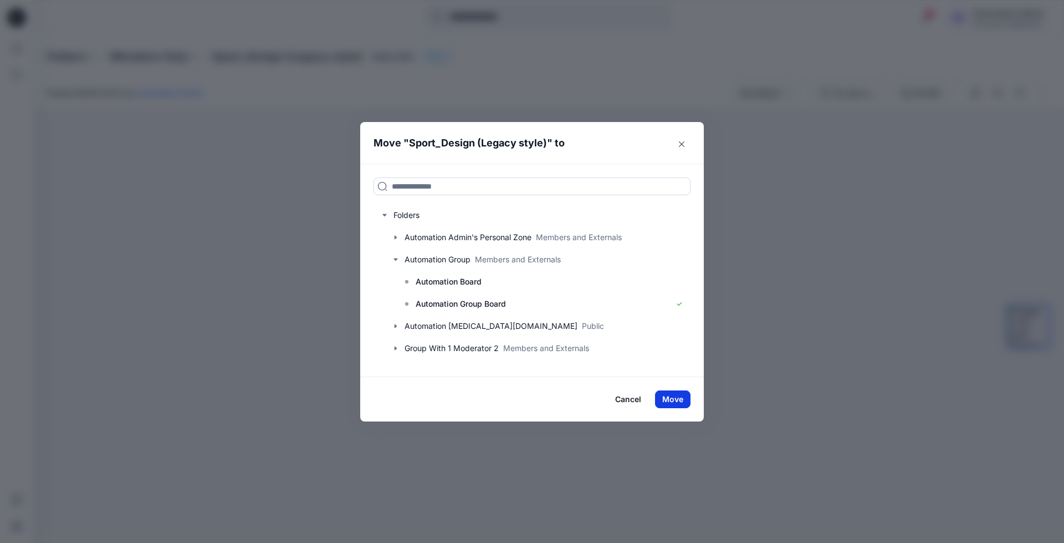 The height and width of the screenshot is (543, 1064). I want to click on p: Automation Board, so click(449, 282).